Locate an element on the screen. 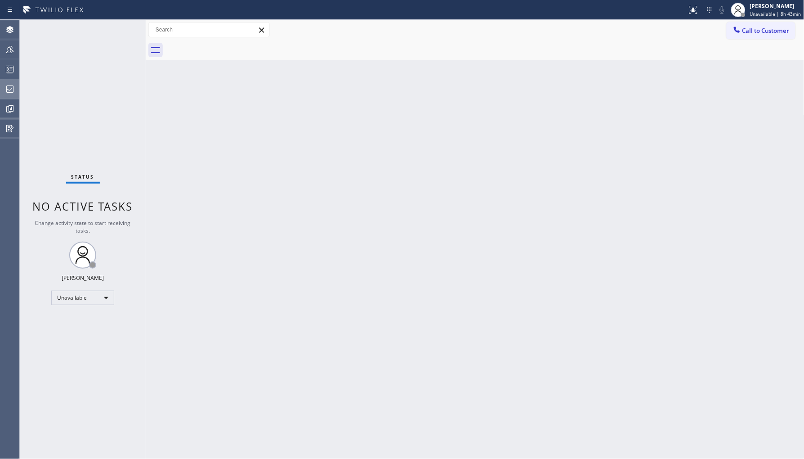  span: Change activity state to start receiving tasks. is located at coordinates (83, 227).